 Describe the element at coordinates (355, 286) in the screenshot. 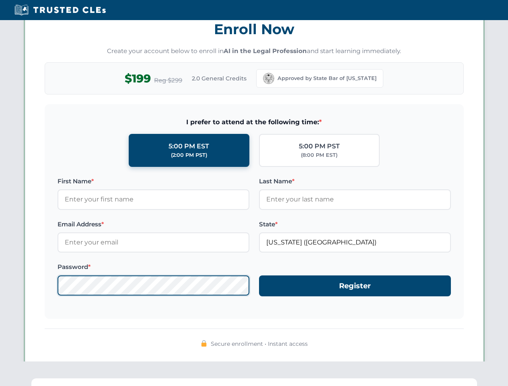

I see `button: Register` at that location.